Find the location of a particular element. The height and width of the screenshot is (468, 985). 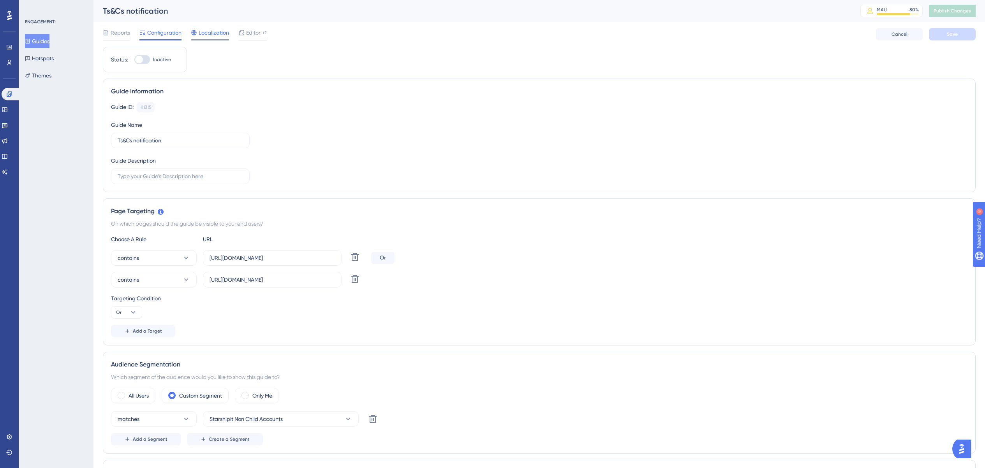

div: 80 % is located at coordinates (914, 10).